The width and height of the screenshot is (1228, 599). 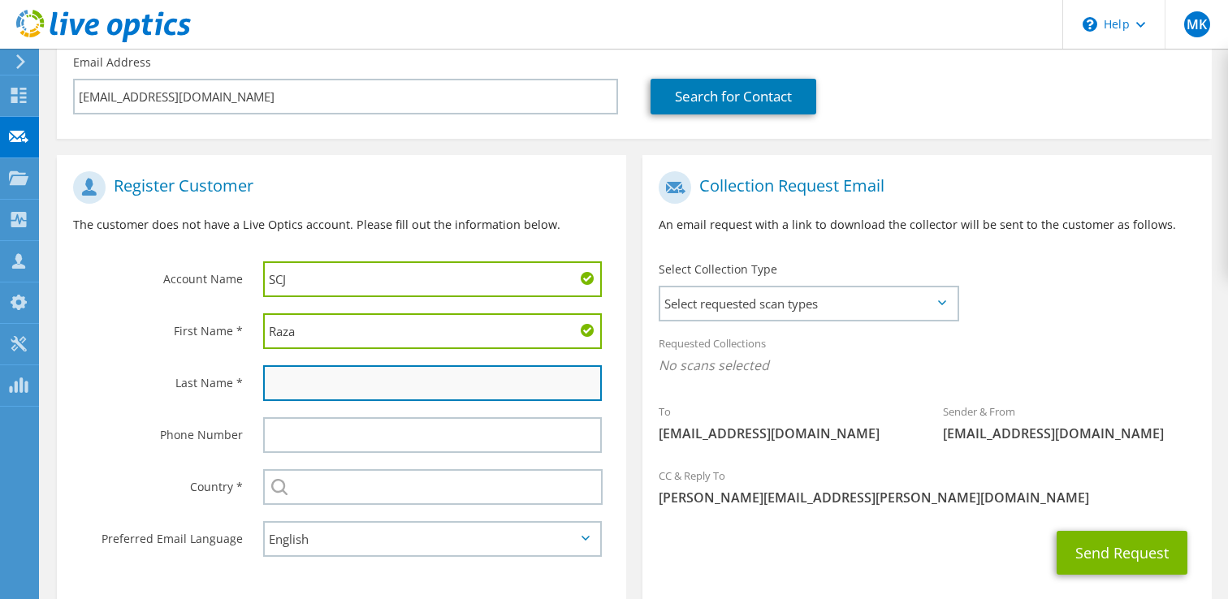 I want to click on p: The customer does not have a Live Optics account. Please fill out the information below., so click(x=341, y=225).